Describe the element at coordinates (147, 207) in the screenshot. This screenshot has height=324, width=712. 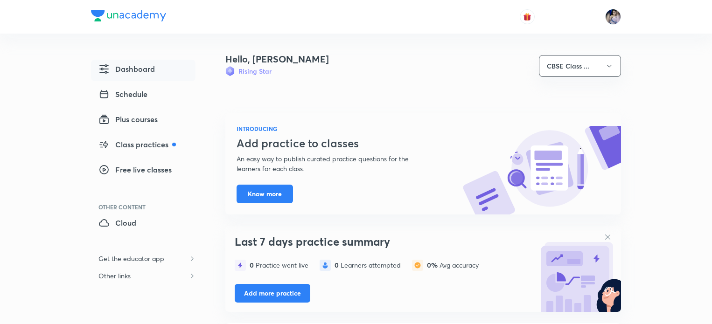
I see `div: Other Content` at that location.